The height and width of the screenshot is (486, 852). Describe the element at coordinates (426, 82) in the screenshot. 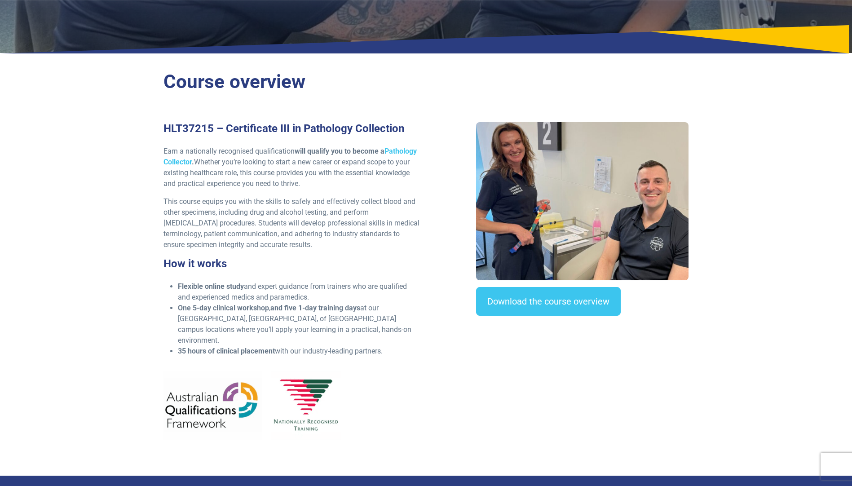

I see `h2: Course overview` at that location.